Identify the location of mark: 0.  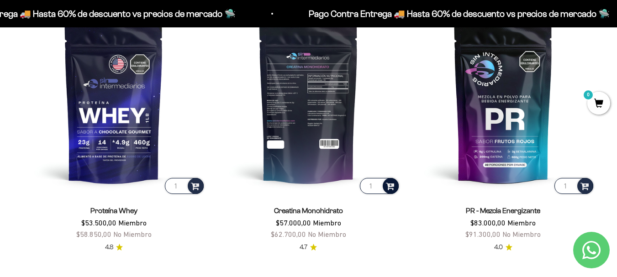
(589, 95).